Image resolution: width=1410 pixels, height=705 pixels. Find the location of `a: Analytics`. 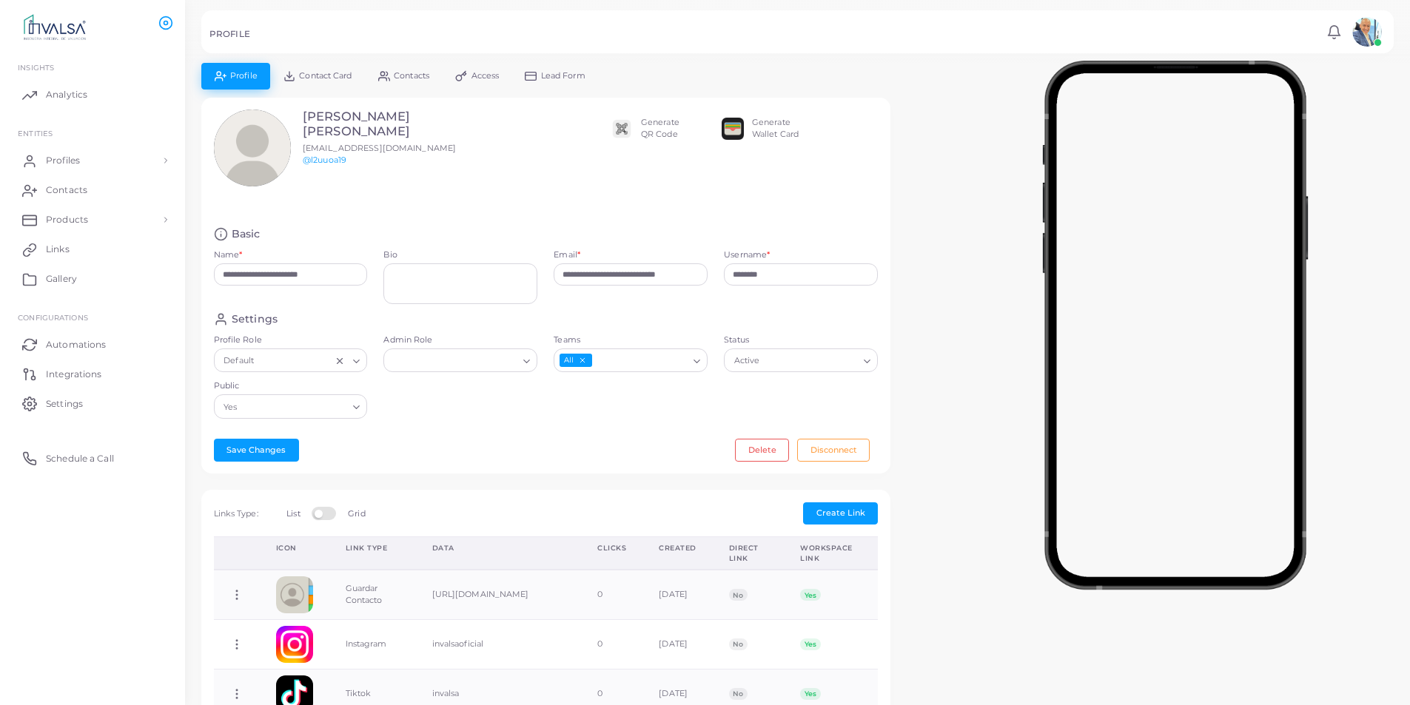

a: Analytics is located at coordinates (93, 95).